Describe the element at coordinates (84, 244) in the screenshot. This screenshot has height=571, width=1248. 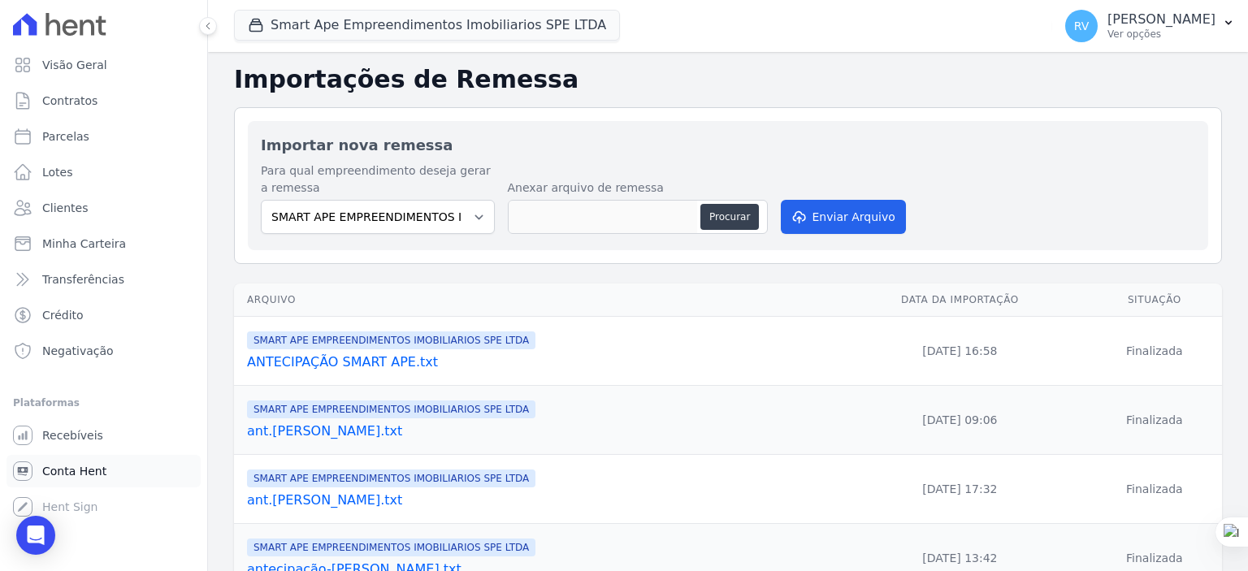
I see `span: Minha Carteira` at that location.